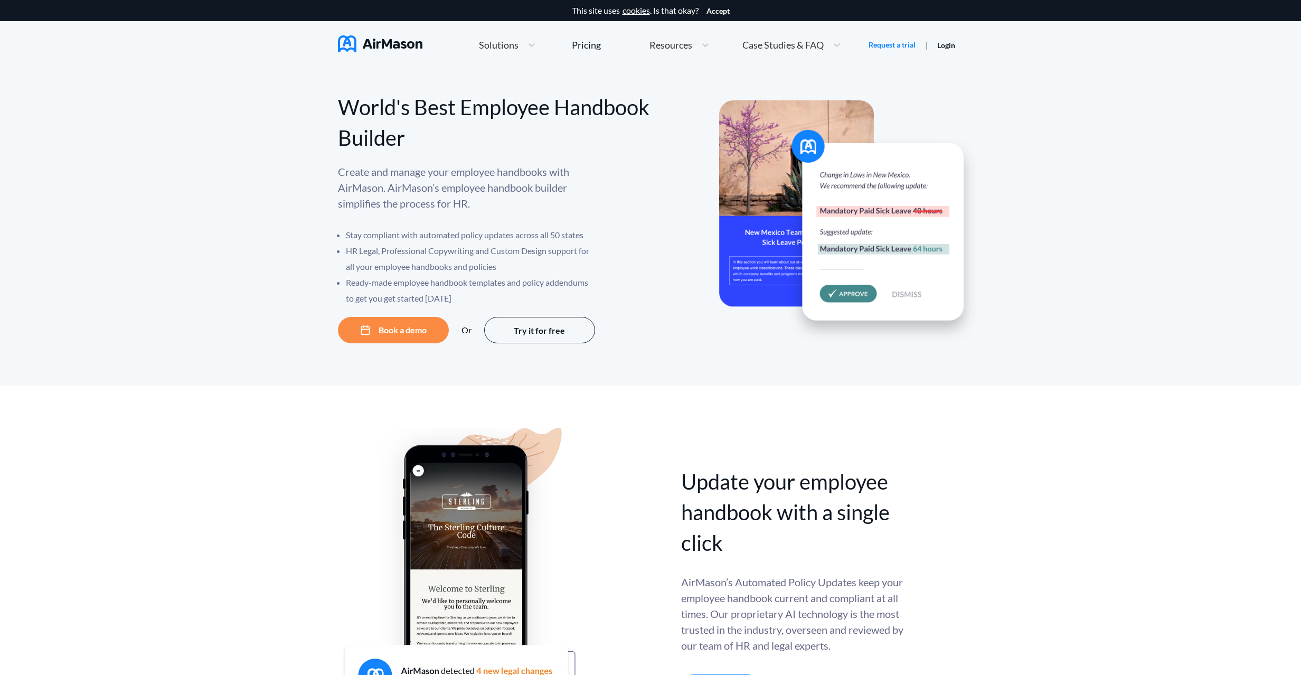 Image resolution: width=1301 pixels, height=675 pixels. Describe the element at coordinates (393, 330) in the screenshot. I see `button: Book a demo` at that location.